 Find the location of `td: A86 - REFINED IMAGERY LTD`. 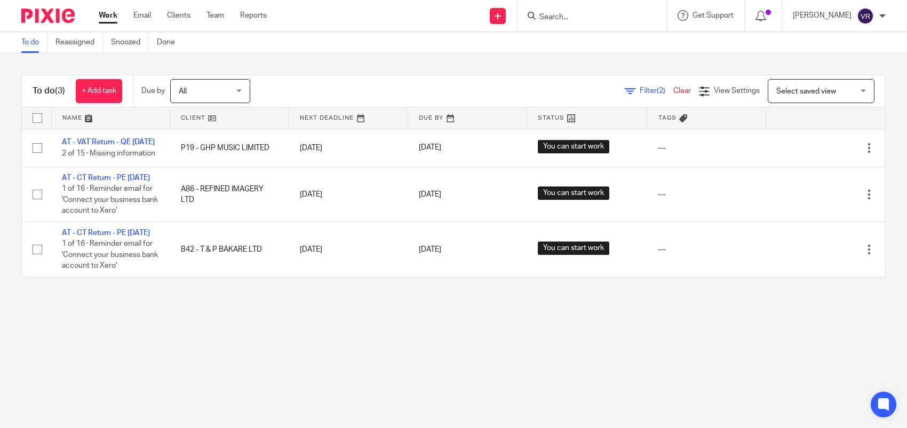

td: A86 - REFINED IMAGERY LTD is located at coordinates (230, 194).